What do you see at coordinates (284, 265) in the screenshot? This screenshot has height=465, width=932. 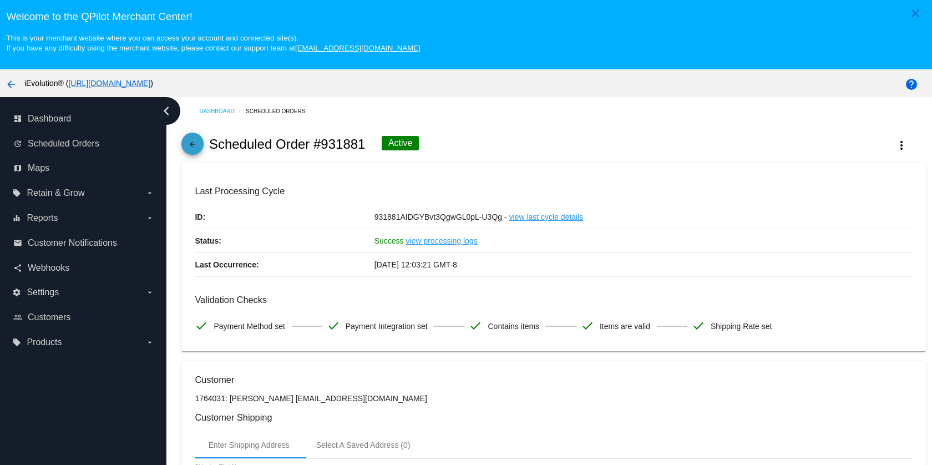 I see `p: Last Occurrence:` at bounding box center [284, 265].